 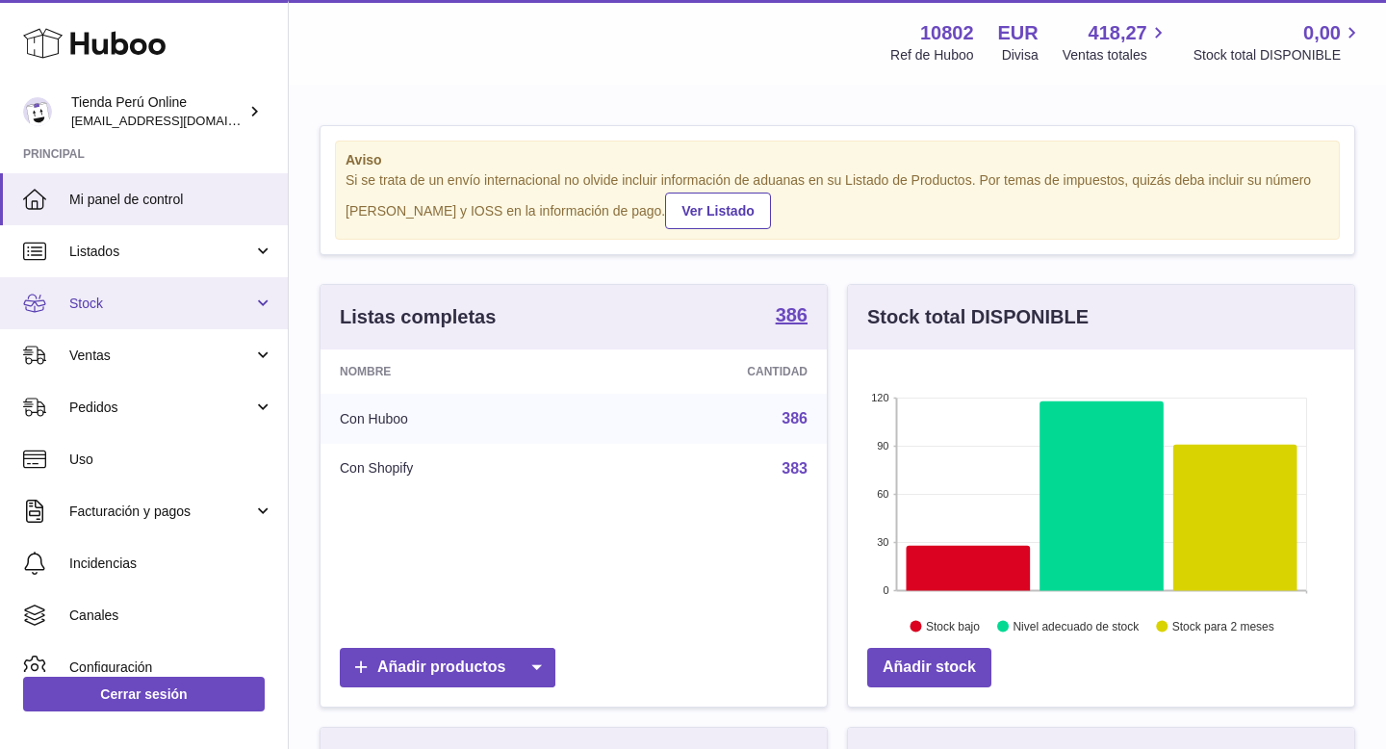 What do you see at coordinates (708, 372) in the screenshot?
I see `th: Cantidad` at bounding box center [708, 372].